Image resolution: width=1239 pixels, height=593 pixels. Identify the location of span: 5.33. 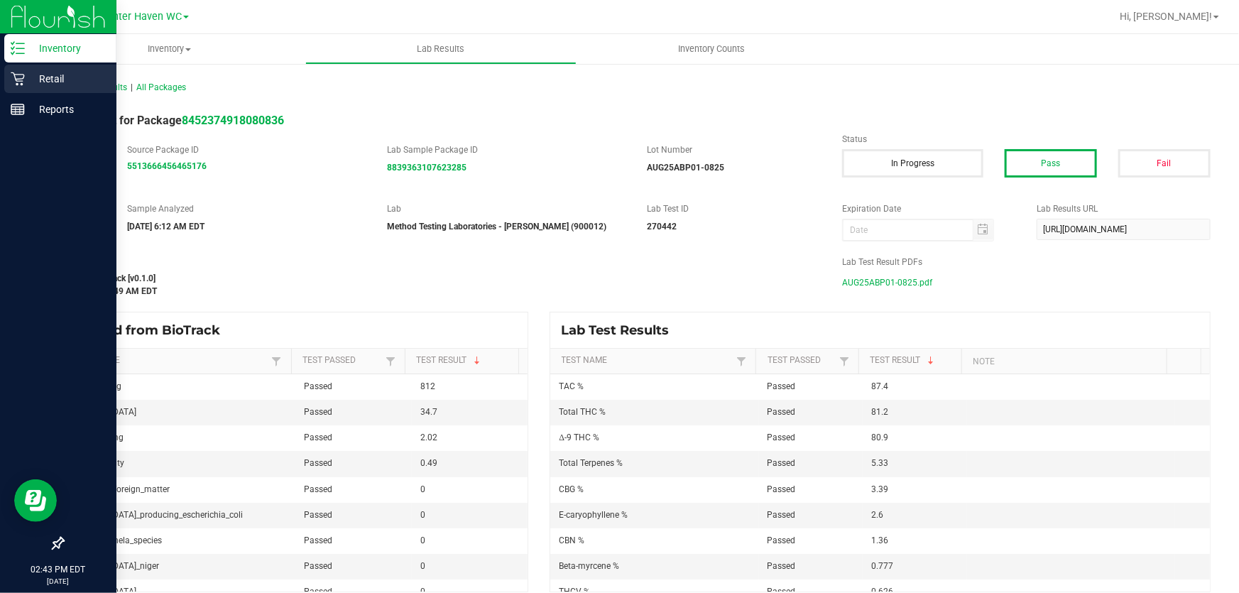
(880, 463).